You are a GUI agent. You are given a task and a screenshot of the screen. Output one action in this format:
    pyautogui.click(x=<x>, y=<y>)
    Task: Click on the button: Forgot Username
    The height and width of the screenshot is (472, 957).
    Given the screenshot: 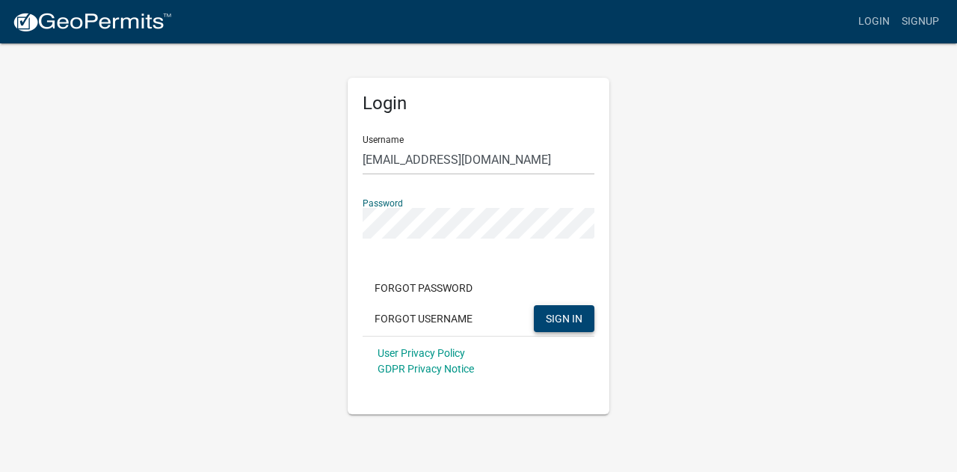 What is the action you would take?
    pyautogui.click(x=423, y=318)
    